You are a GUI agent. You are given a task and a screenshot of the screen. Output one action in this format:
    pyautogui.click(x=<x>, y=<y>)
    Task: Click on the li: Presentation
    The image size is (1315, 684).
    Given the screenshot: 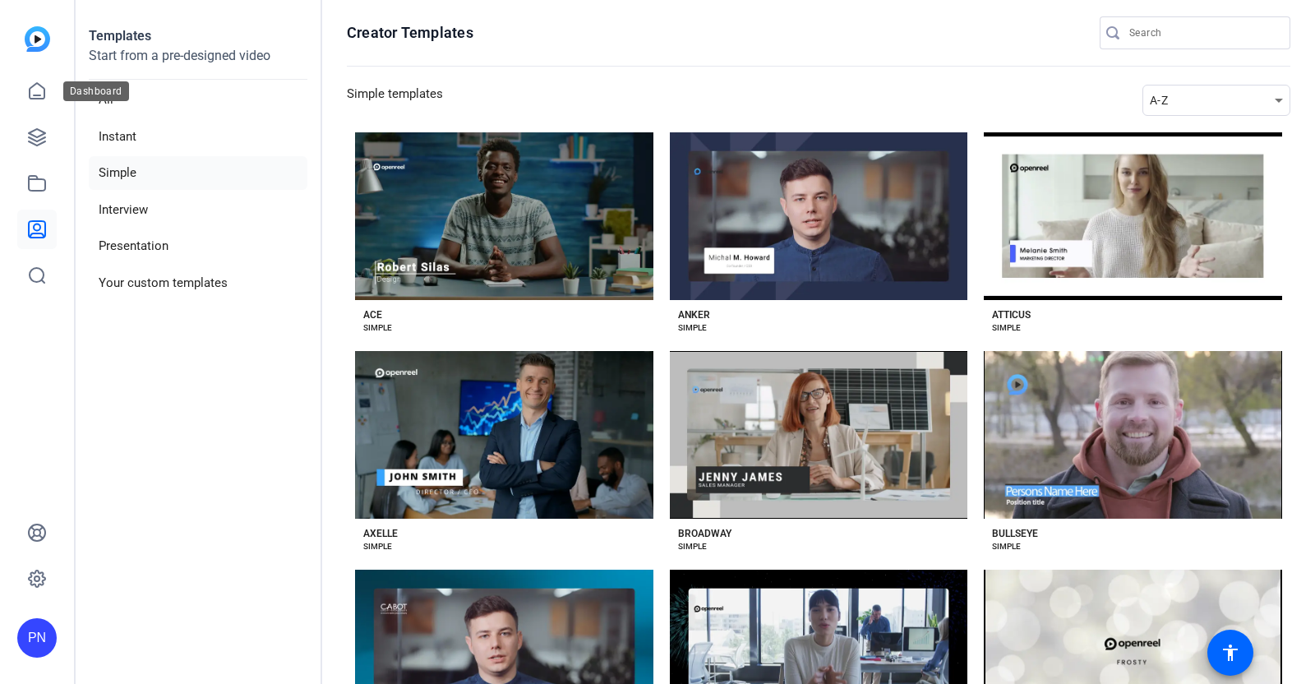 What is the action you would take?
    pyautogui.click(x=198, y=246)
    